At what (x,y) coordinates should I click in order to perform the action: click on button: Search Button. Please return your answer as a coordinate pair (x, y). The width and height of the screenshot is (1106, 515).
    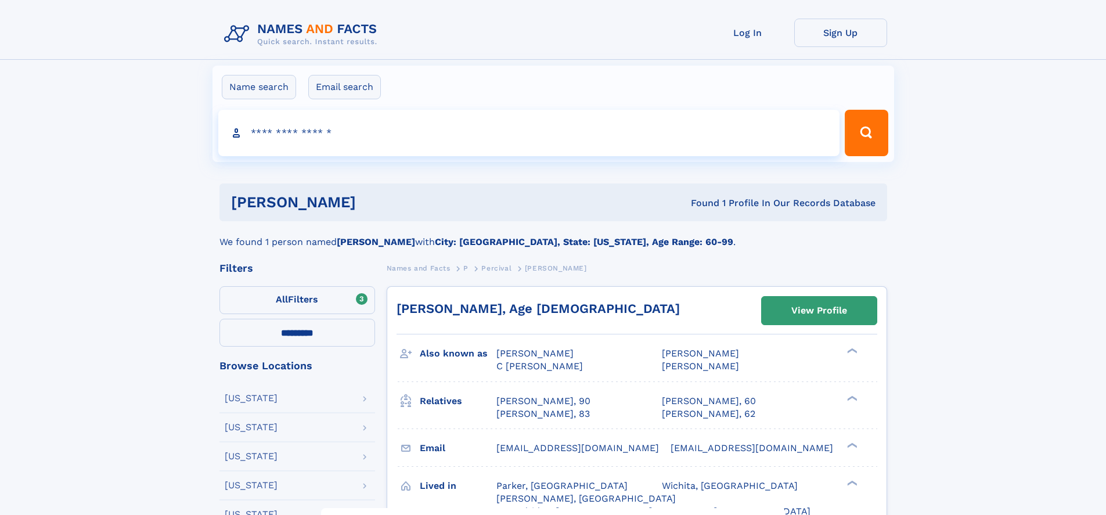
    Looking at the image, I should click on (866, 133).